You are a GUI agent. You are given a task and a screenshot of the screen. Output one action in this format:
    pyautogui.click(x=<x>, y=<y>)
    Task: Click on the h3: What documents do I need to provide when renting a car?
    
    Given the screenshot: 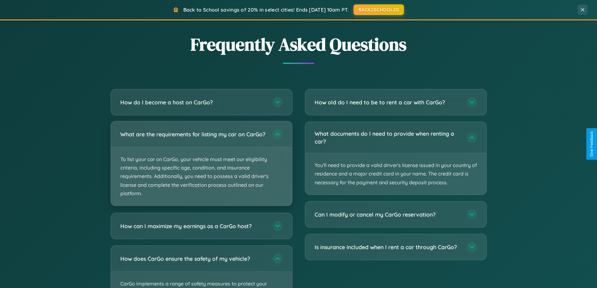 What is the action you would take?
    pyautogui.click(x=388, y=137)
    